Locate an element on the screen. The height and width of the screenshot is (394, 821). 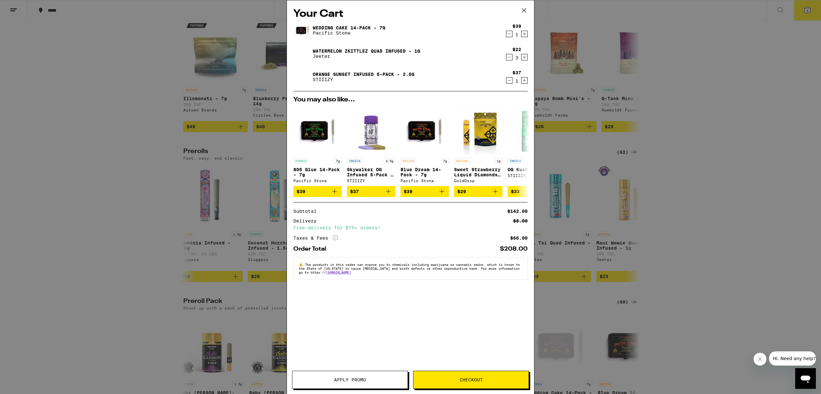
img: Wedding Cake 14-Pack - 7g is located at coordinates (302, 30).